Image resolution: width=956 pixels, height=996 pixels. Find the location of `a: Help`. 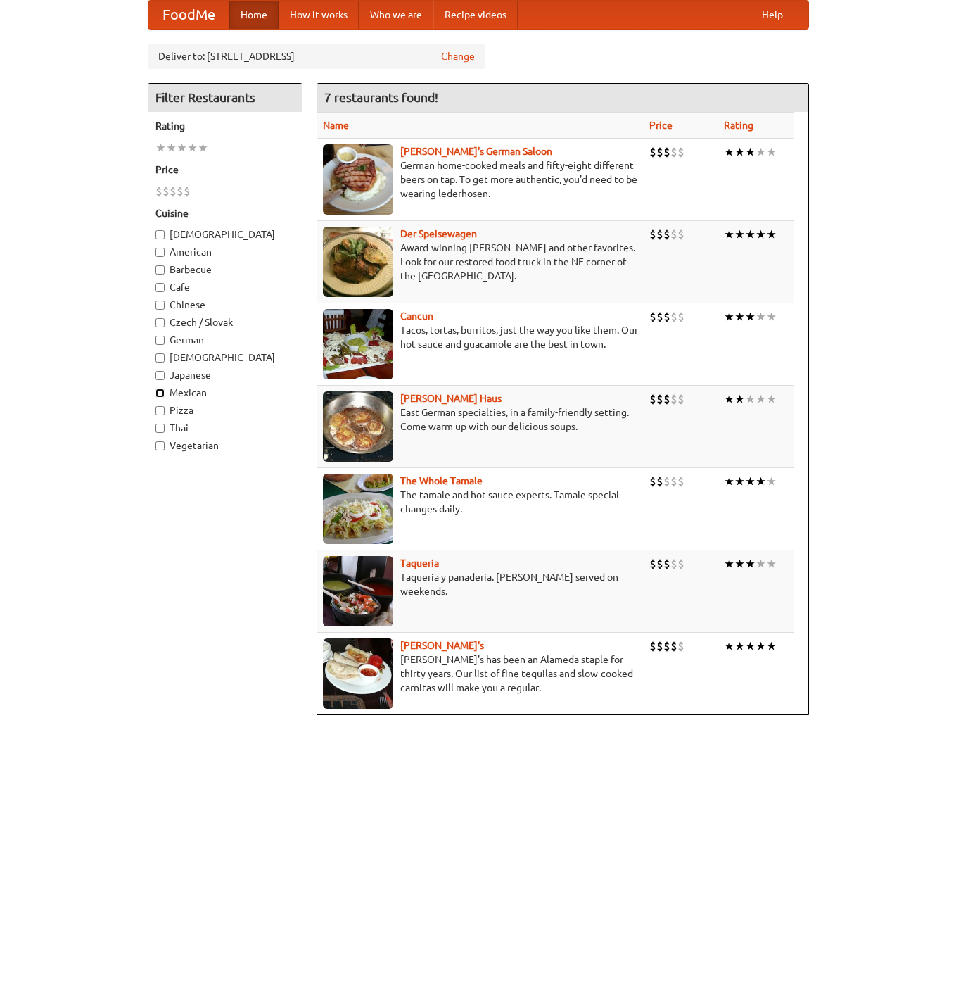

a: Help is located at coordinates (773, 15).